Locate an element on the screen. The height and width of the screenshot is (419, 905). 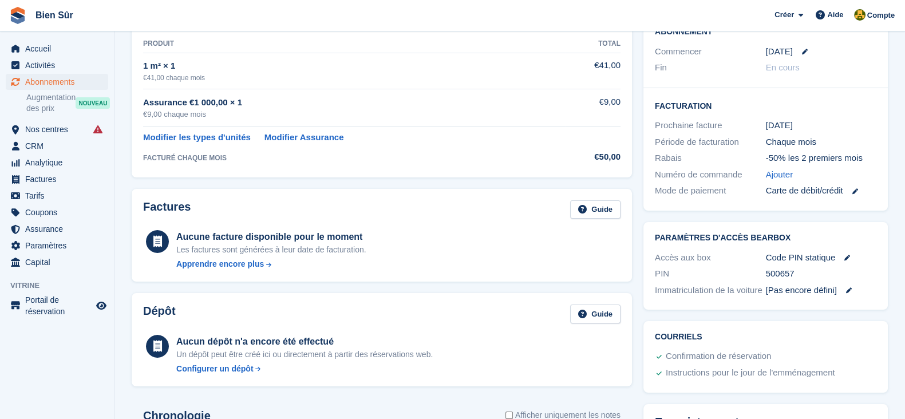
div: Immatriculation de la voiture is located at coordinates (711, 290).